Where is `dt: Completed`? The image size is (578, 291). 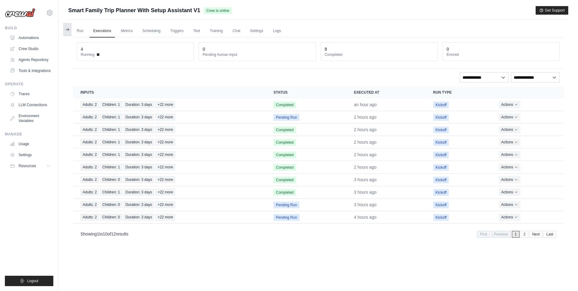 dt: Completed is located at coordinates (379, 55).